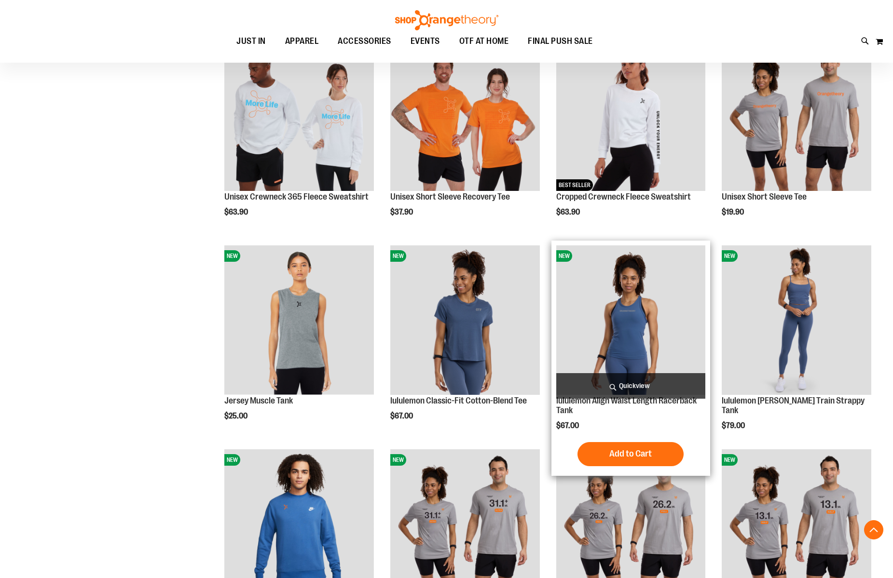 This screenshot has width=893, height=578. Describe the element at coordinates (630, 454) in the screenshot. I see `span: Add to Cart` at that location.